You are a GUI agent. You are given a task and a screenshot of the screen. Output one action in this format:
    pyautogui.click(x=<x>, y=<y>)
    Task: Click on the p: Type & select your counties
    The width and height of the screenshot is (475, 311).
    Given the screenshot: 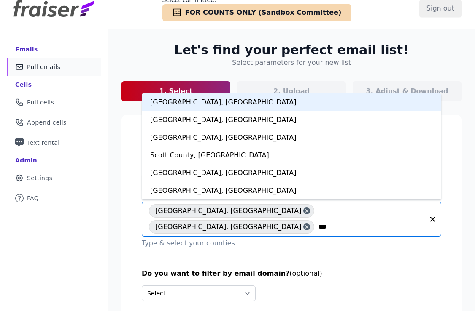 What is the action you would take?
    pyautogui.click(x=291, y=244)
    